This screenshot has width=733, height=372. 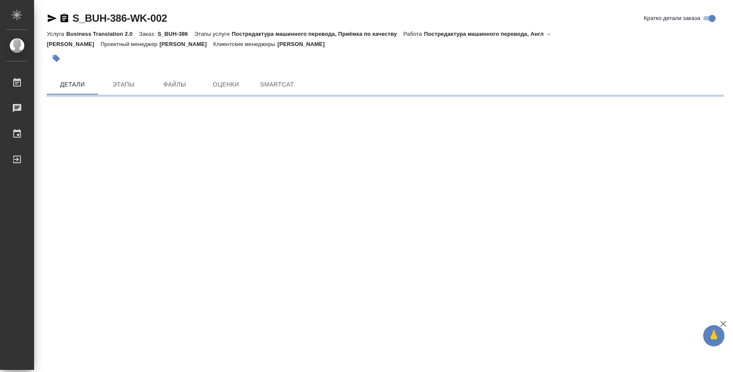 What do you see at coordinates (120, 18) in the screenshot?
I see `a: S_BUH-386-WK-002` at bounding box center [120, 18].